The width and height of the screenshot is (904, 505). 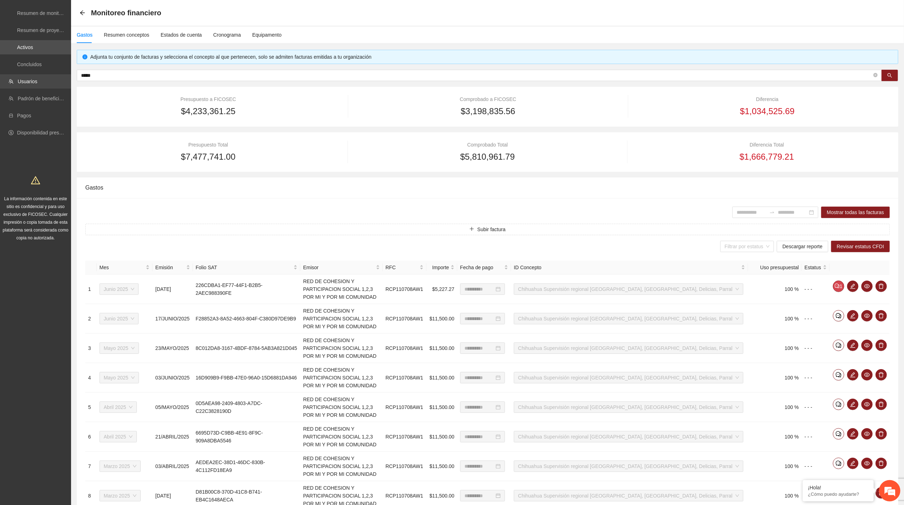 I want to click on span: Descargar reporte, so click(x=802, y=246).